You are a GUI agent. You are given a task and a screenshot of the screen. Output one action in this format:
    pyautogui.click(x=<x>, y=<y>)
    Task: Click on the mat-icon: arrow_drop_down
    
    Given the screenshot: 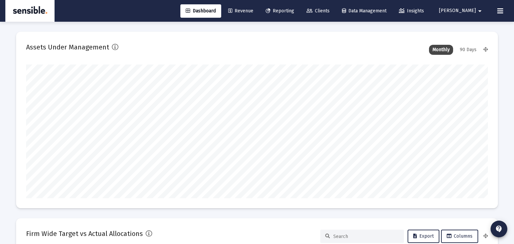 What is the action you would take?
    pyautogui.click(x=480, y=11)
    